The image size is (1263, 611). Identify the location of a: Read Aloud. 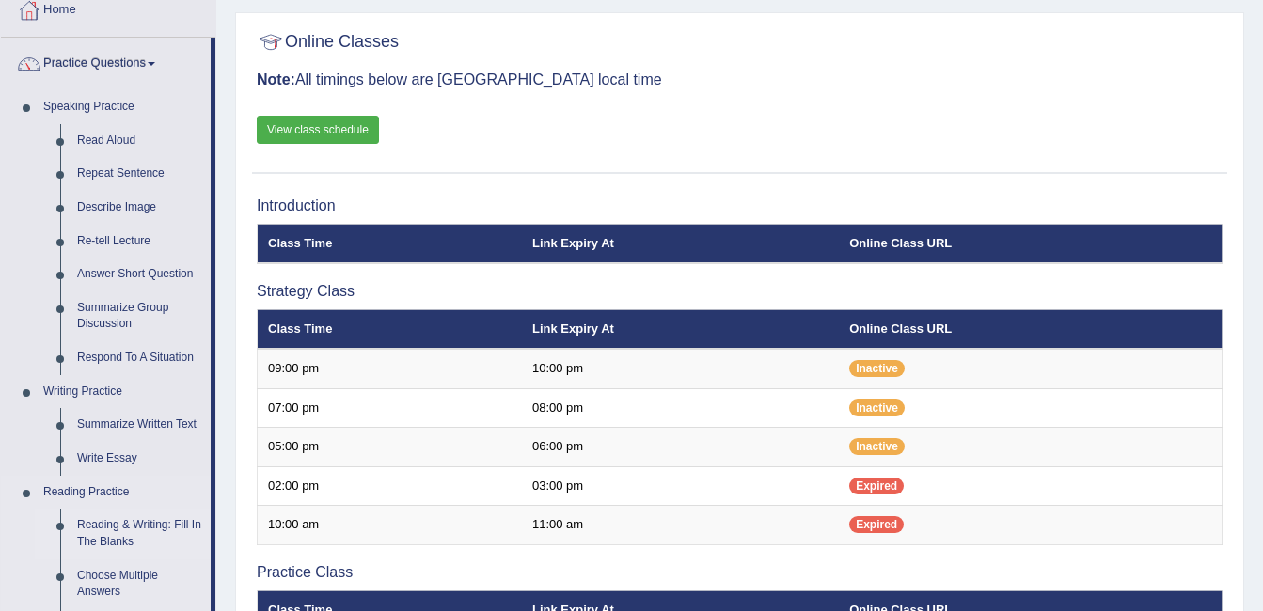
(139, 141).